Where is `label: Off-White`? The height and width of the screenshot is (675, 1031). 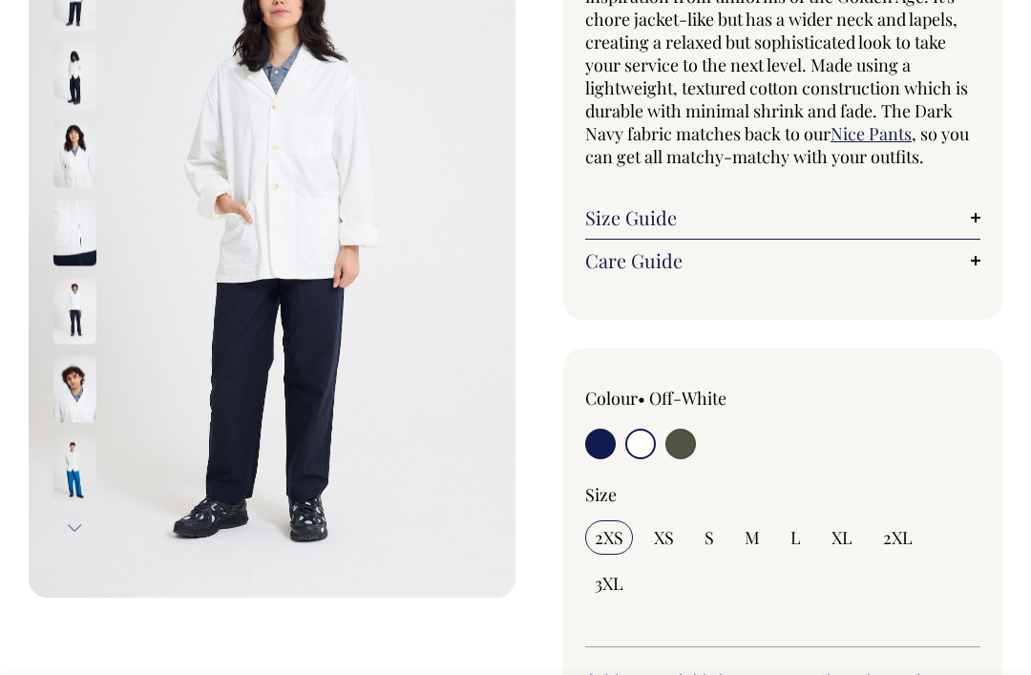
label: Off-White is located at coordinates (687, 398).